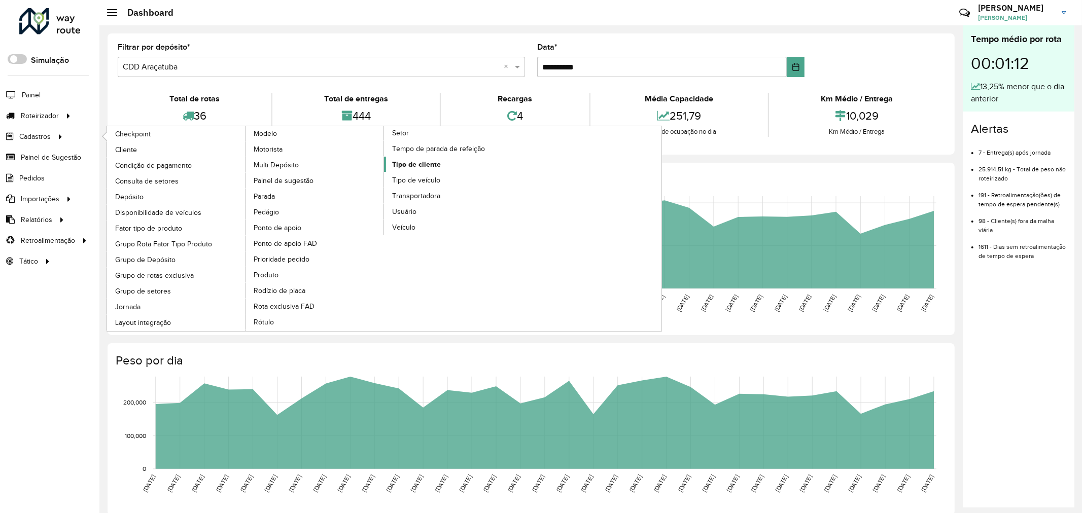 The image size is (1082, 513). What do you see at coordinates (795, 67) in the screenshot?
I see `button: Choose Date` at bounding box center [795, 67].